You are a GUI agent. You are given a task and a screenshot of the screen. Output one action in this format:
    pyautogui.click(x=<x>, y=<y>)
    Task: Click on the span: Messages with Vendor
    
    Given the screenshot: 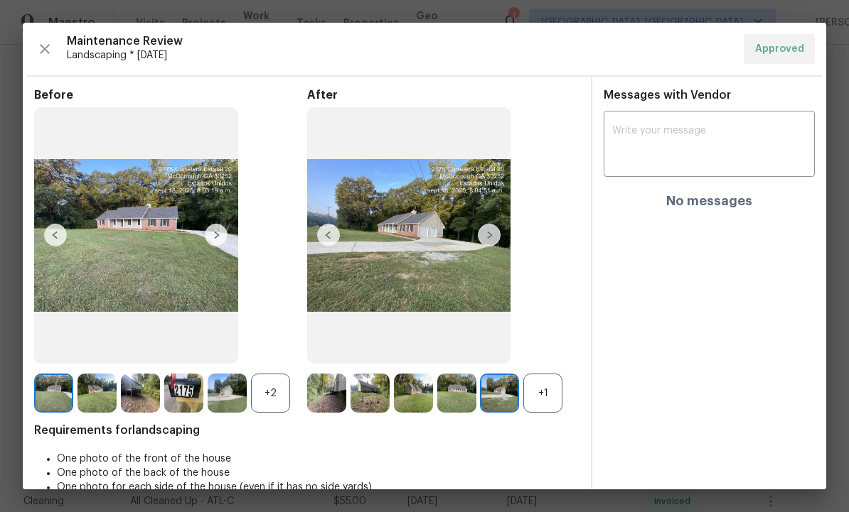 What is the action you would take?
    pyautogui.click(x=667, y=95)
    